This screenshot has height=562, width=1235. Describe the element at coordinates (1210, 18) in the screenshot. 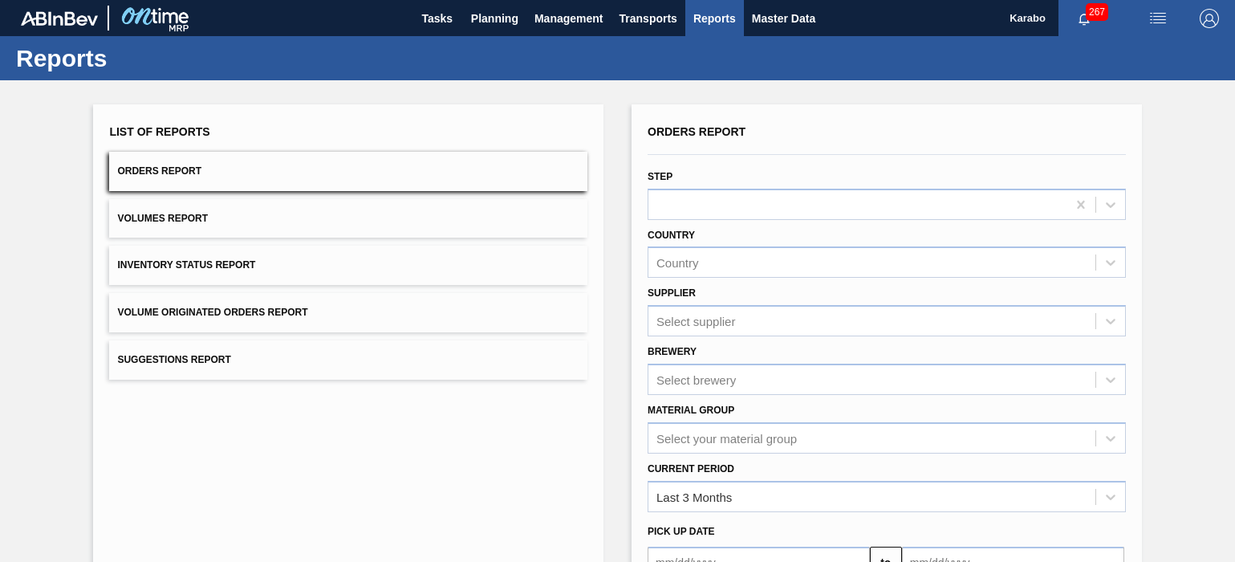

I see `img: Logout` at that location.